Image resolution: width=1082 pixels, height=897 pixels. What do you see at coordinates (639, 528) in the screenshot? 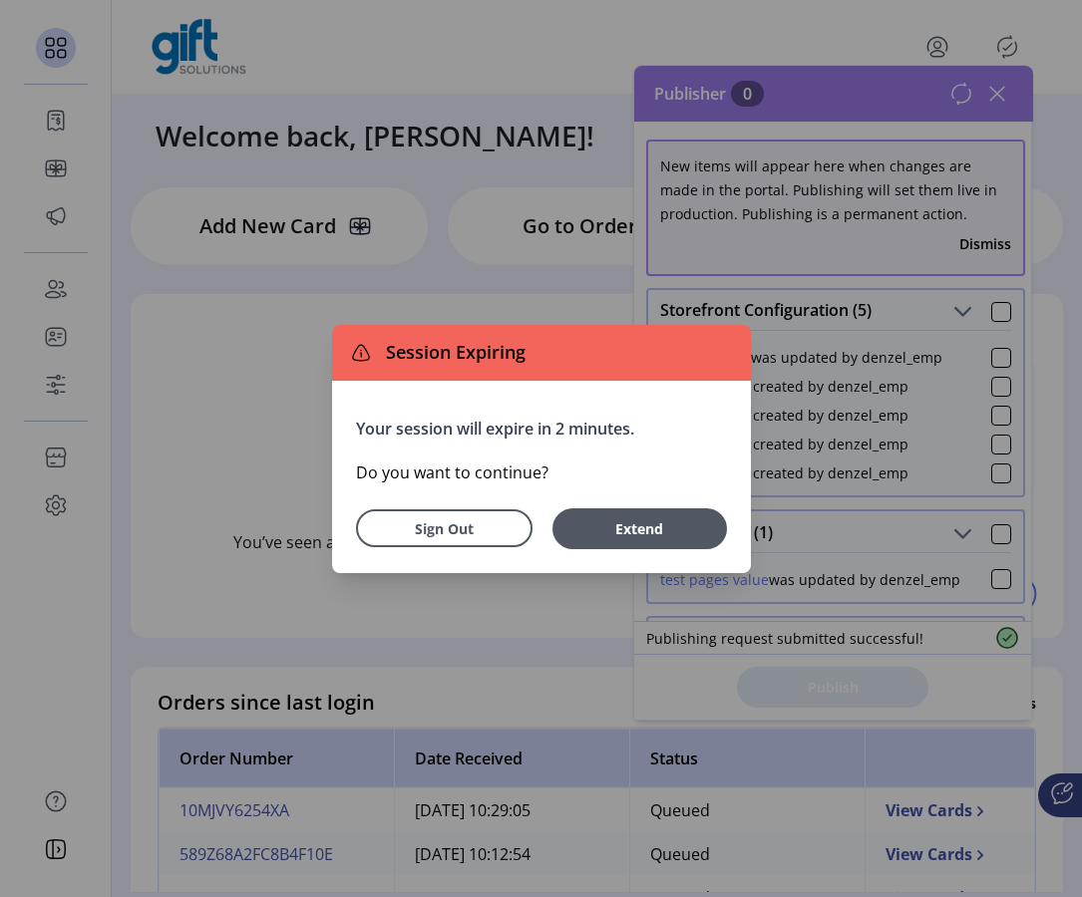
I see `span: Extend` at bounding box center [639, 528].